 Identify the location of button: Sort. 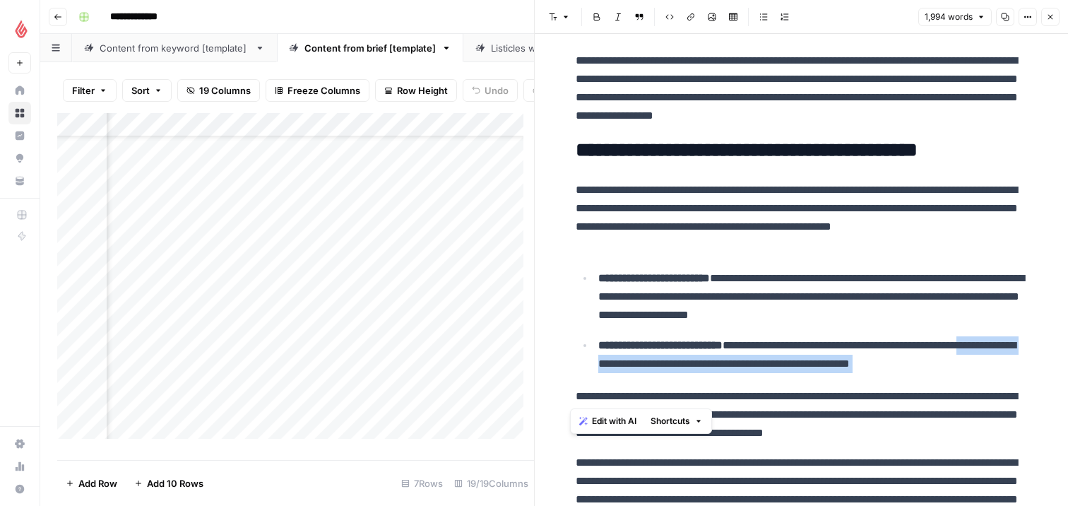
(147, 90).